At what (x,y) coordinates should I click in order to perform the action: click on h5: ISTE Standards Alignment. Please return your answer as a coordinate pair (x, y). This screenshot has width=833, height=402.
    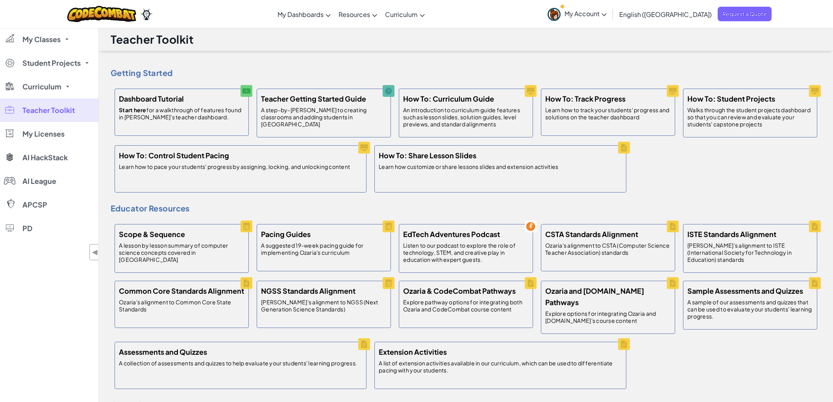
    Looking at the image, I should click on (732, 234).